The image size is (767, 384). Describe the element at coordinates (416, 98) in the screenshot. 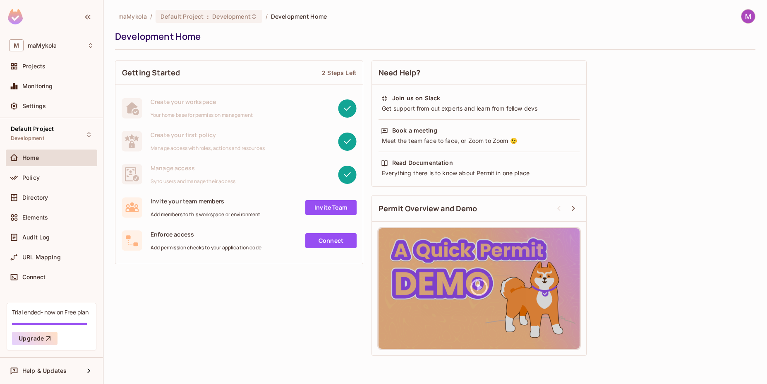

I see `div: Join us on Slack` at that location.